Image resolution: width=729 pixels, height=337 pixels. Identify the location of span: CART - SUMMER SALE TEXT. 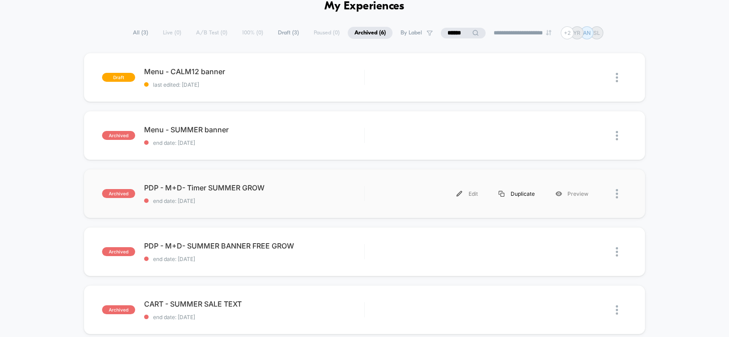
(254, 304).